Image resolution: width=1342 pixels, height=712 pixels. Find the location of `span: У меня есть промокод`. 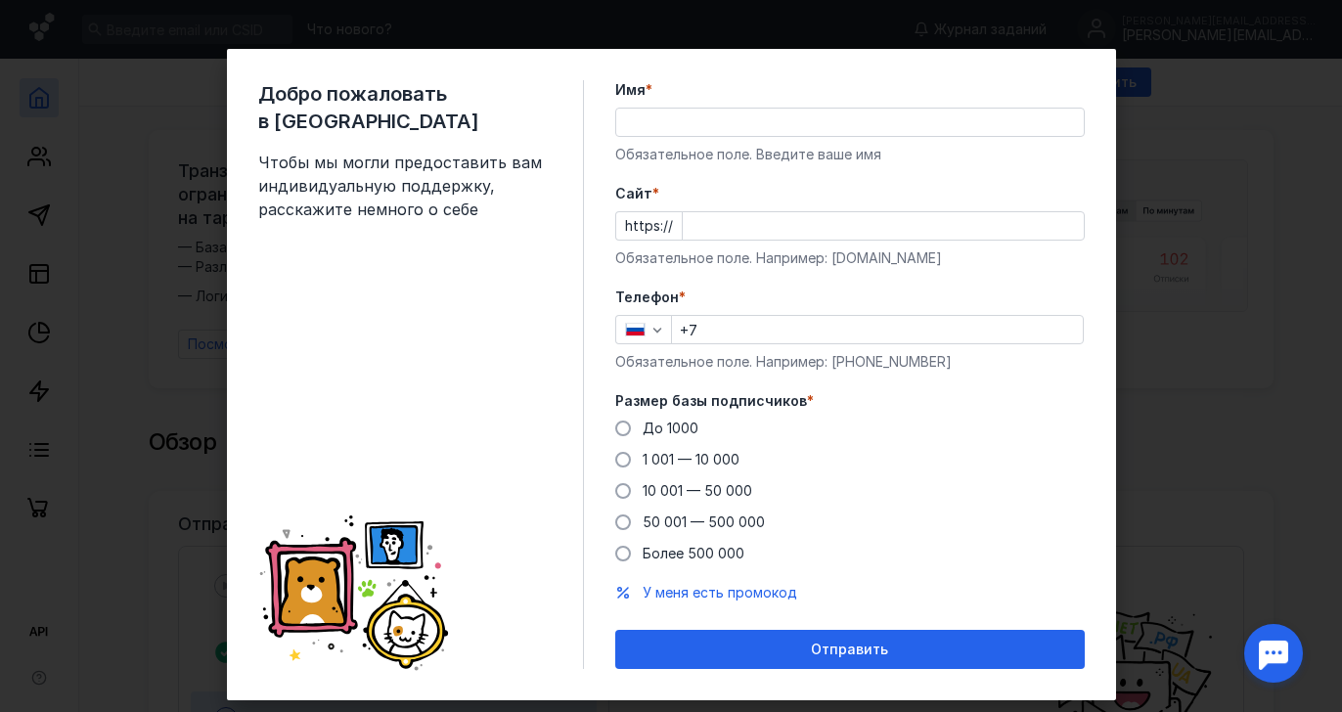

span: У меня есть промокод is located at coordinates (720, 592).